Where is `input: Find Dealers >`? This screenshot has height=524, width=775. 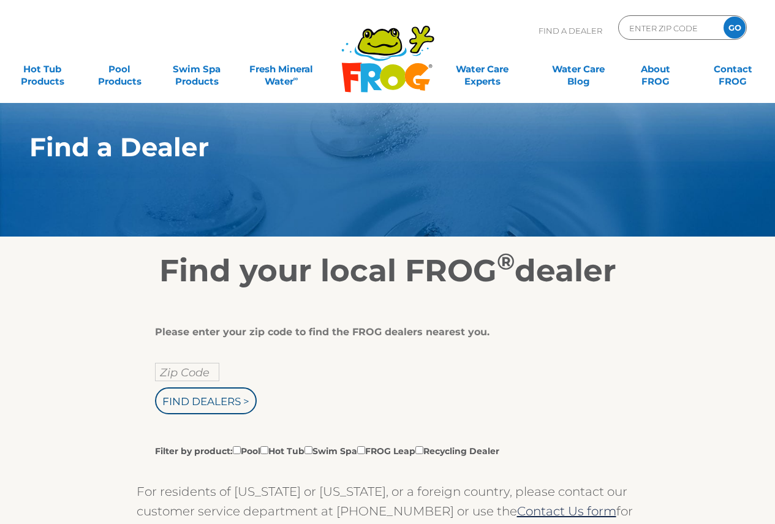
input: Find Dealers > is located at coordinates (206, 401).